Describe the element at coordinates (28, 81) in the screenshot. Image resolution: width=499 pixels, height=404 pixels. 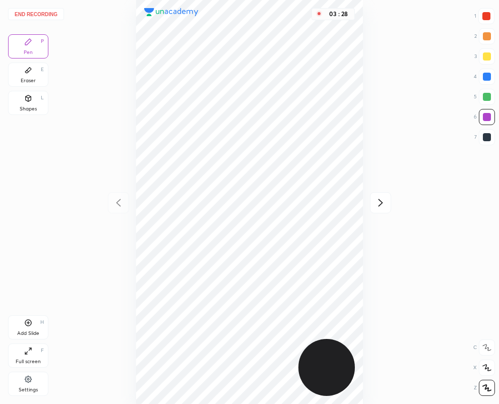
I see `div: Eraser` at that location.